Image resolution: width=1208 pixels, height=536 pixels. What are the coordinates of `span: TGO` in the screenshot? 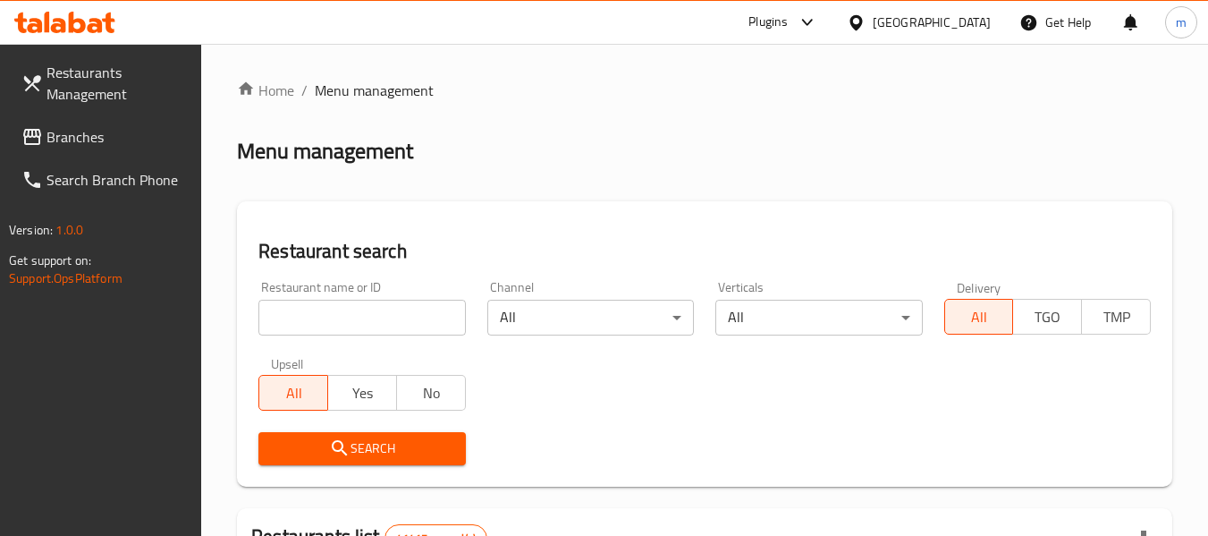 It's located at (1047, 317).